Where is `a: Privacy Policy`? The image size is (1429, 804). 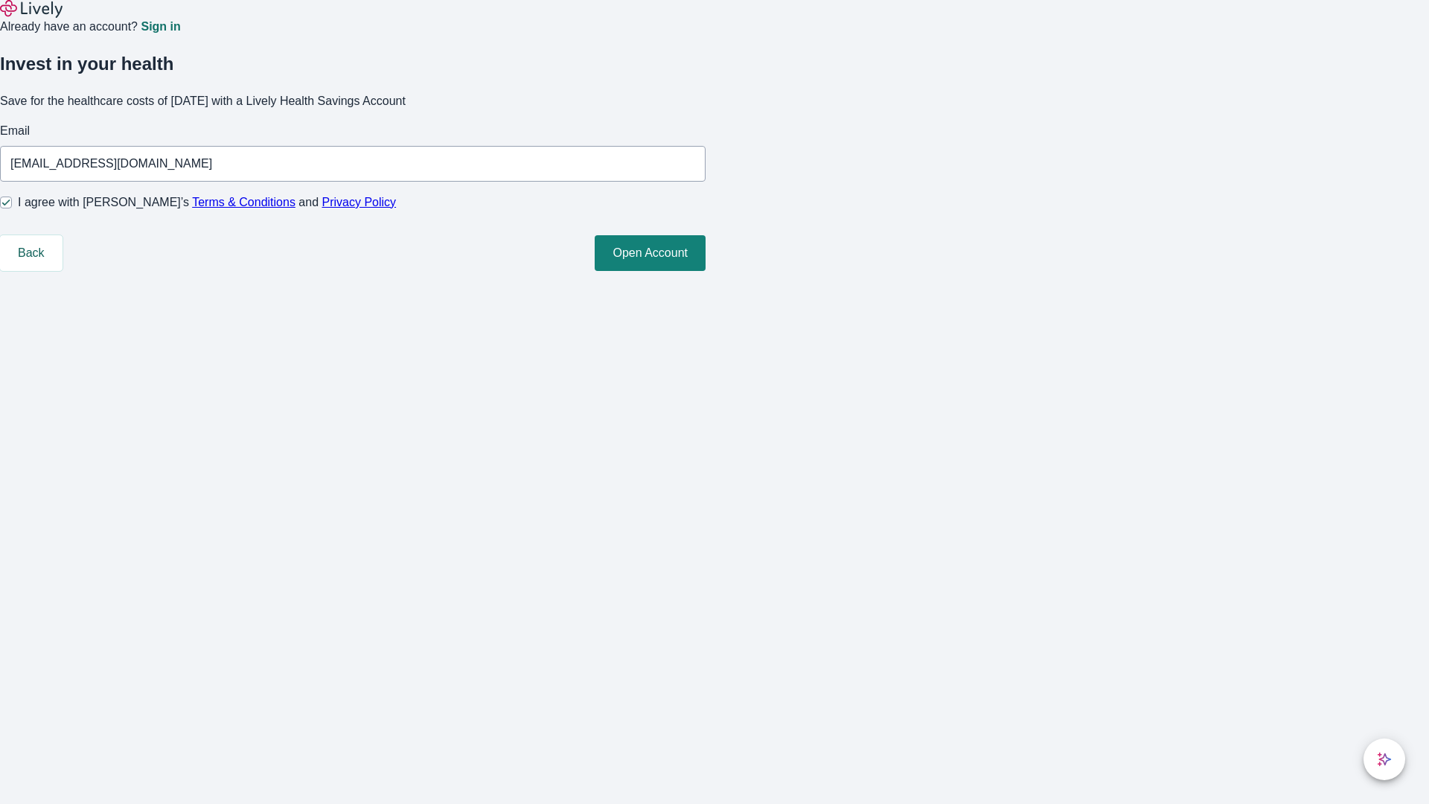
a: Privacy Policy is located at coordinates (360, 202).